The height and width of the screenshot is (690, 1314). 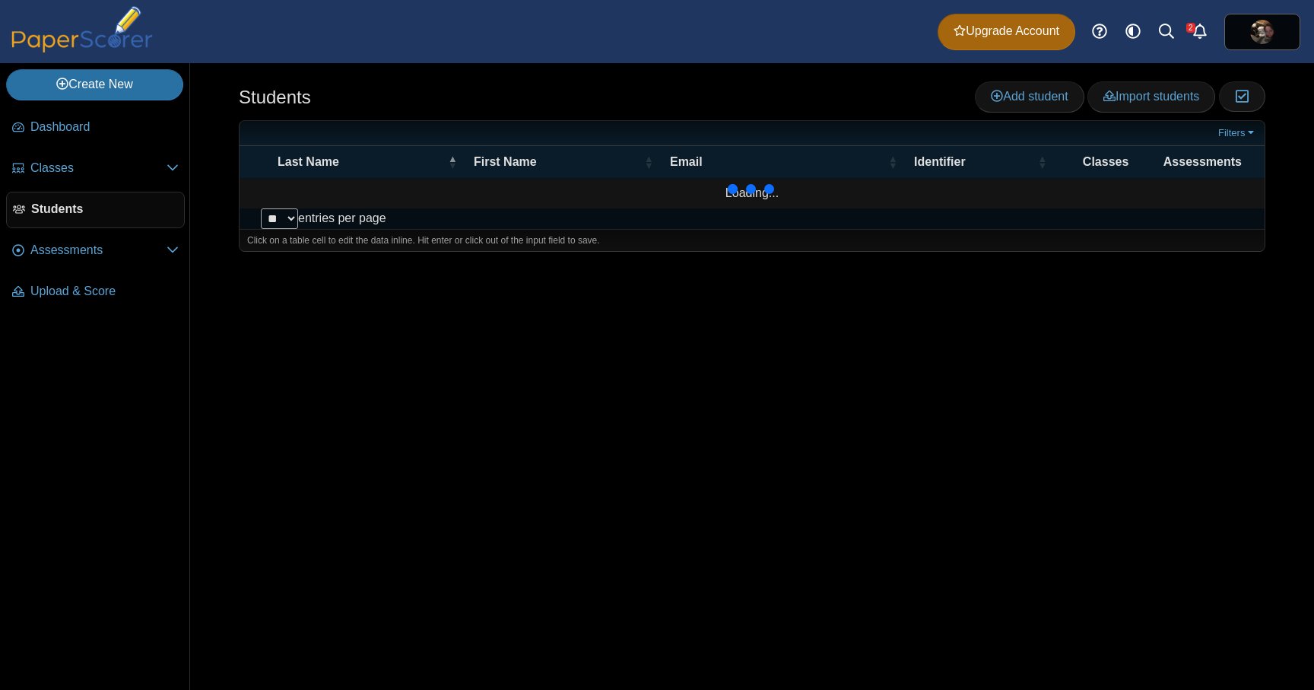 What do you see at coordinates (275, 97) in the screenshot?
I see `h1: Students` at bounding box center [275, 97].